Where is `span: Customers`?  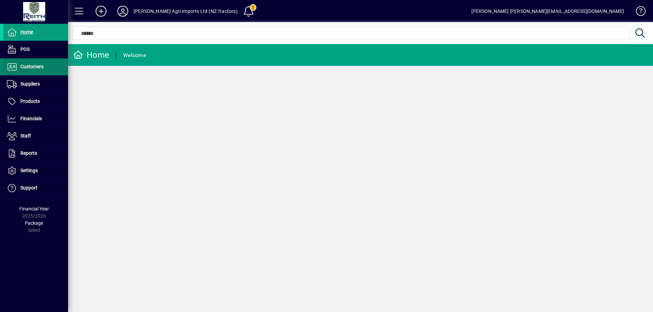 span: Customers is located at coordinates (32, 67).